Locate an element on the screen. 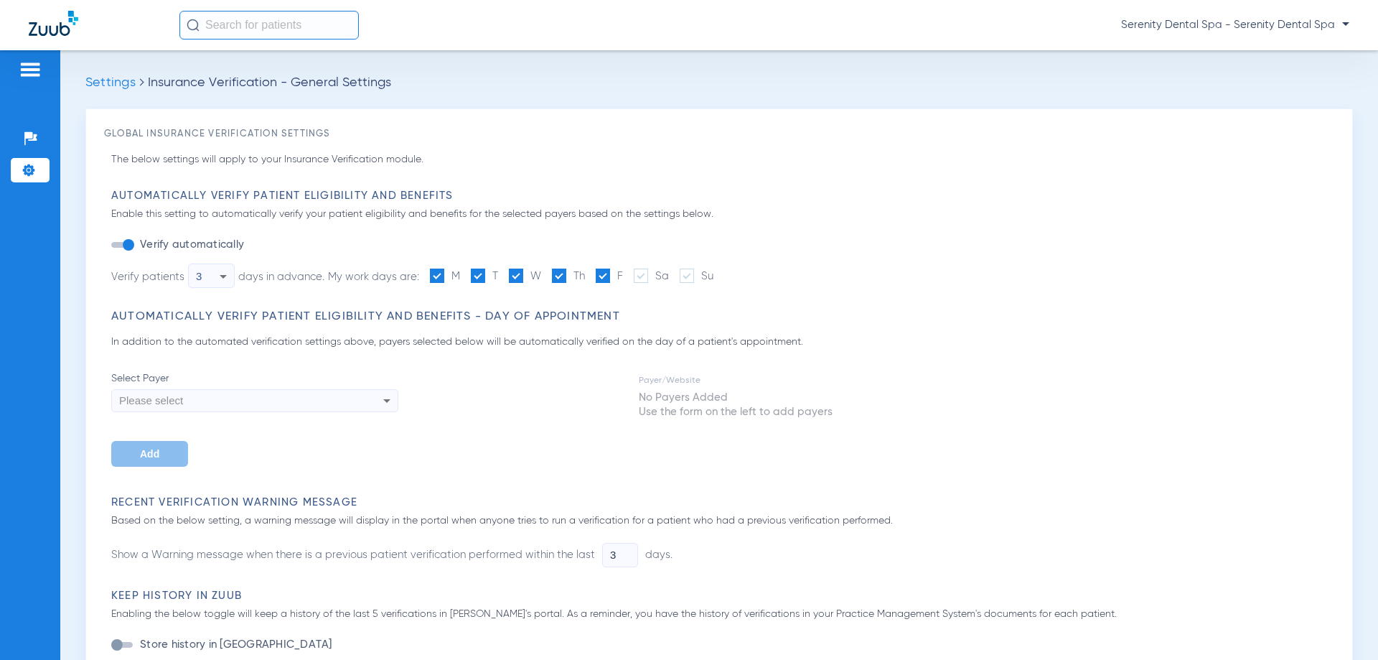 This screenshot has height=660, width=1378. label: T is located at coordinates (485, 276).